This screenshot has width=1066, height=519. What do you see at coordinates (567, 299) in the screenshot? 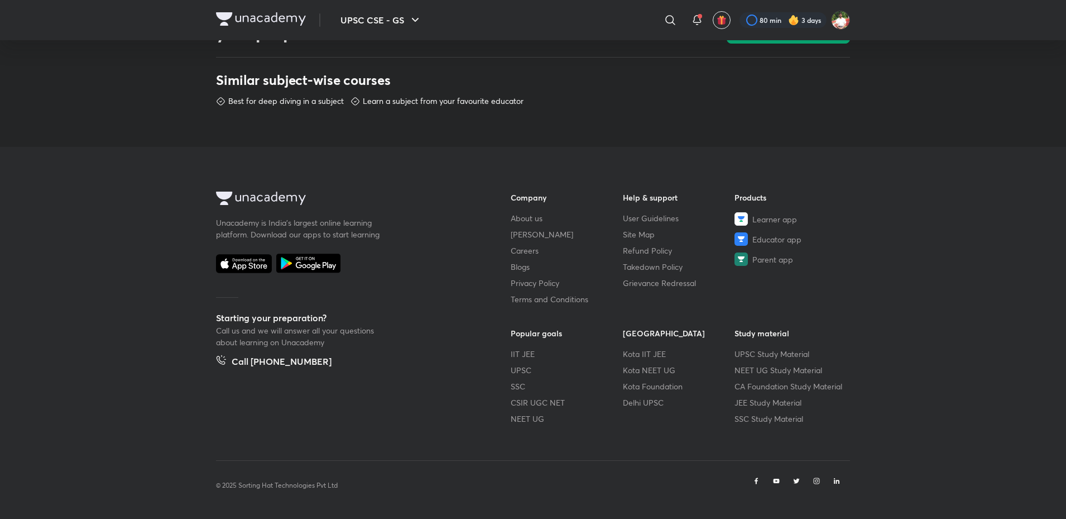
I see `a: Terms and Conditions` at bounding box center [567, 299].